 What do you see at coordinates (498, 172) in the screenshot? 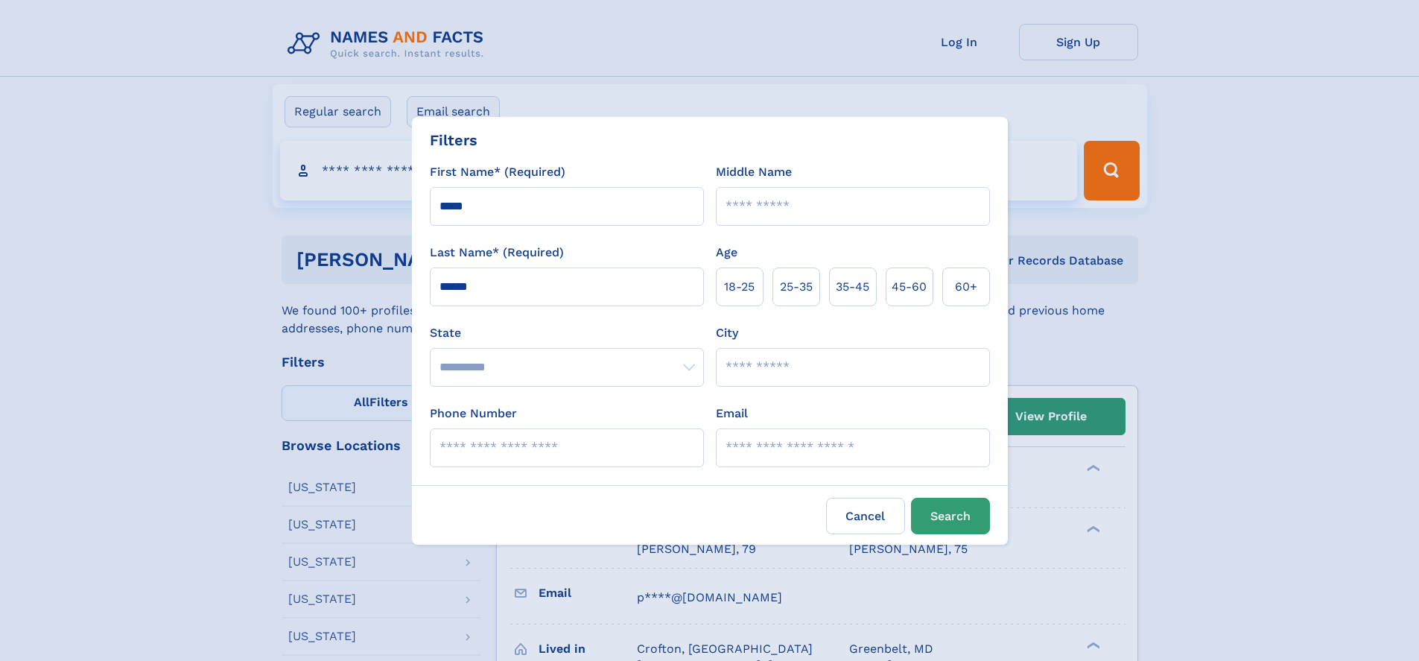
I see `label: First Name* (Required)` at bounding box center [498, 172].